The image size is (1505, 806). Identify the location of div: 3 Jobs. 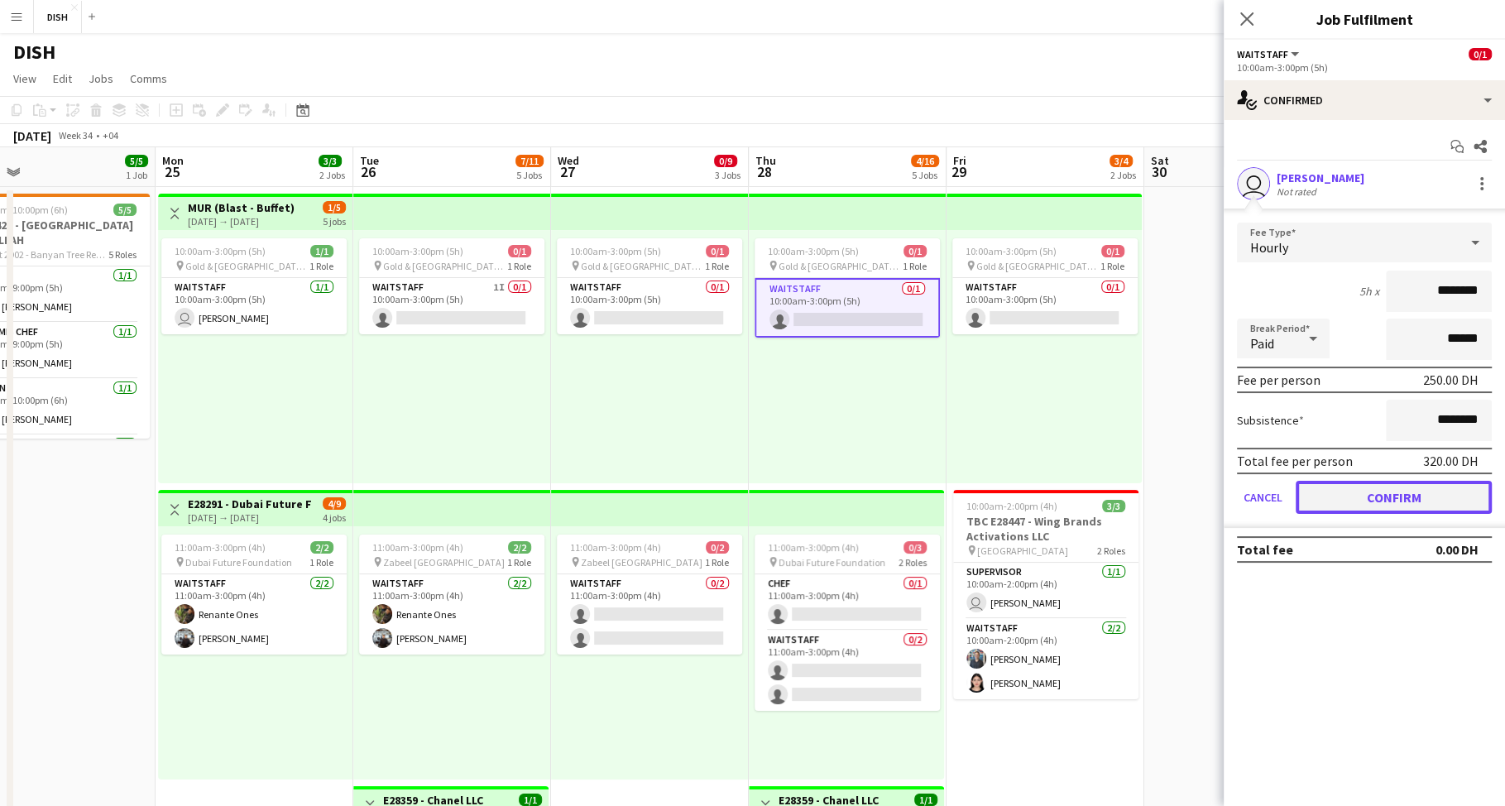
(727, 175).